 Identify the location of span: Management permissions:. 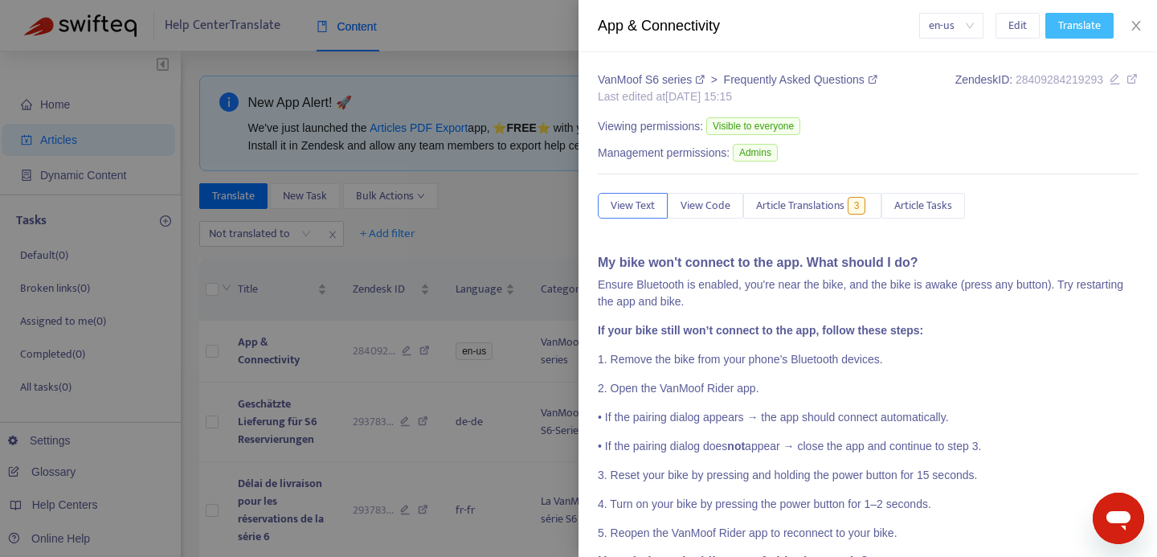
(664, 153).